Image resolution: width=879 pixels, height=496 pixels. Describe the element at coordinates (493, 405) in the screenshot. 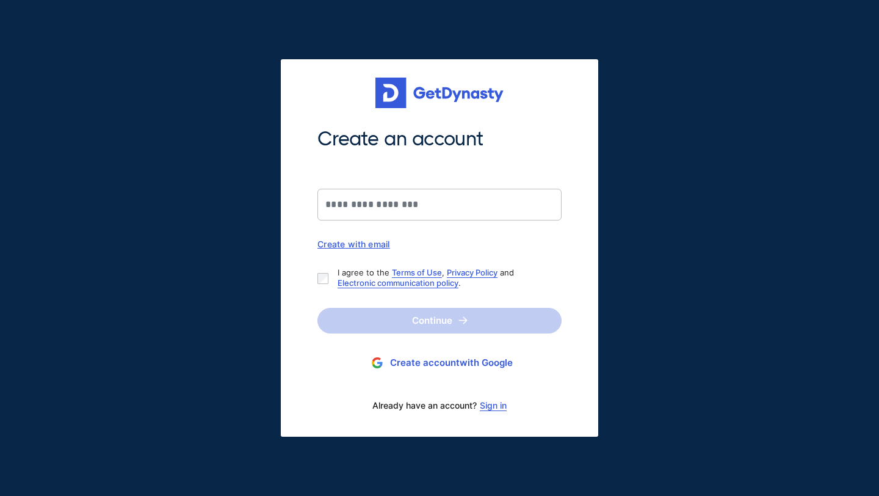

I see `a: Sign in` at that location.